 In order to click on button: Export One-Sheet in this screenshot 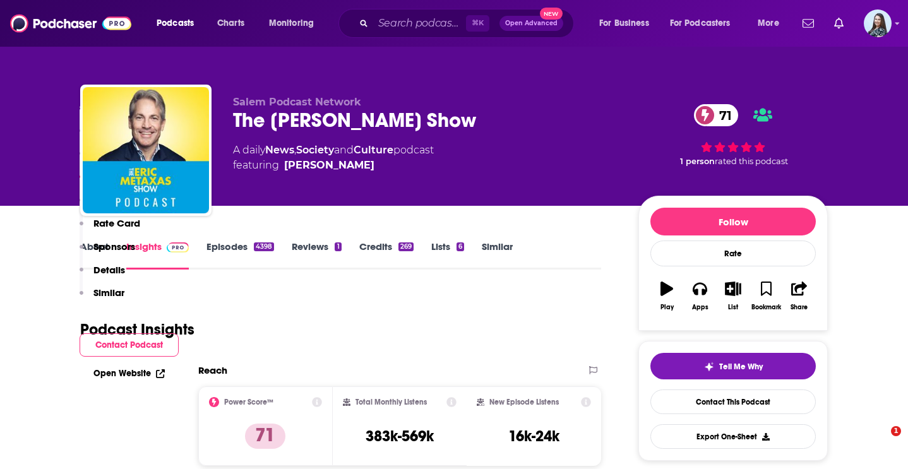, I will do `click(733, 436)`.